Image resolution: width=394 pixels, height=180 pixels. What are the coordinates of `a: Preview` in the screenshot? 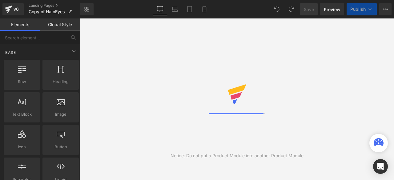 It's located at (332, 9).